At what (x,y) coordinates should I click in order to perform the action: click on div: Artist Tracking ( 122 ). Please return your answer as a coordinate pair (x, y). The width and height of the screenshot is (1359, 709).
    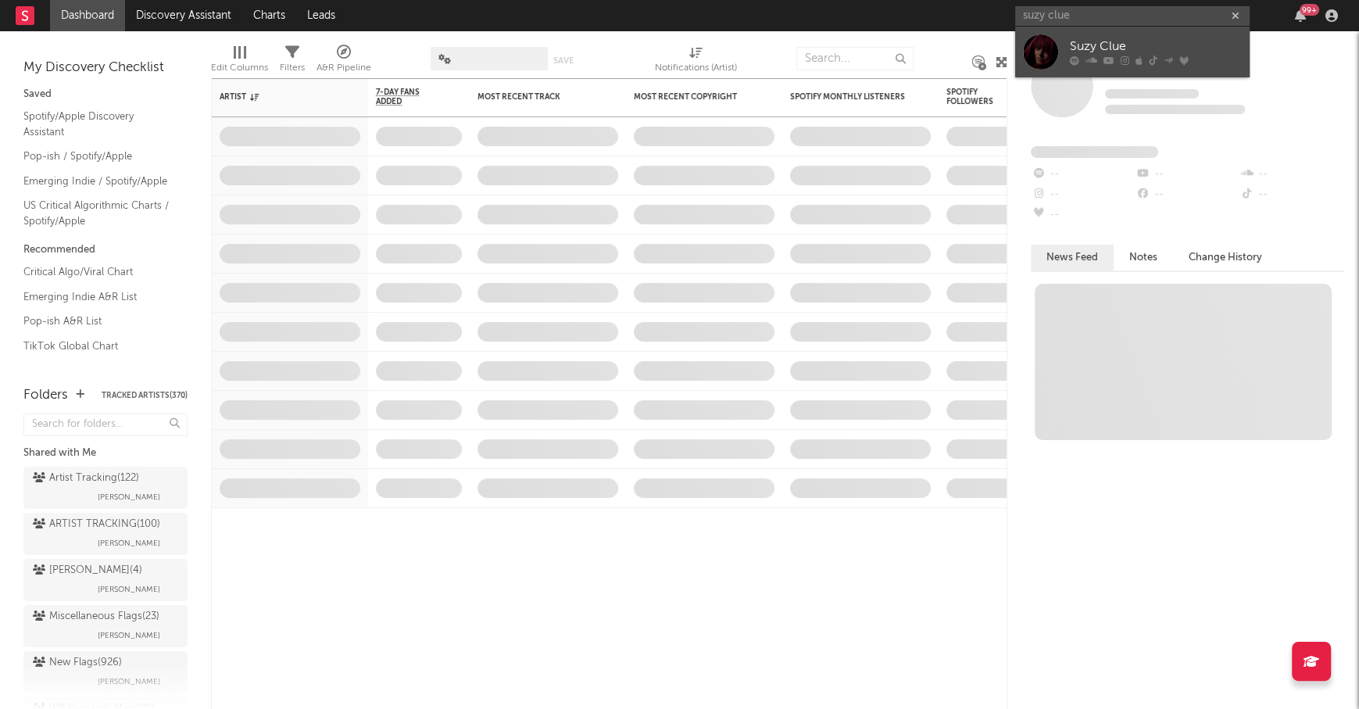
    Looking at the image, I should click on (86, 478).